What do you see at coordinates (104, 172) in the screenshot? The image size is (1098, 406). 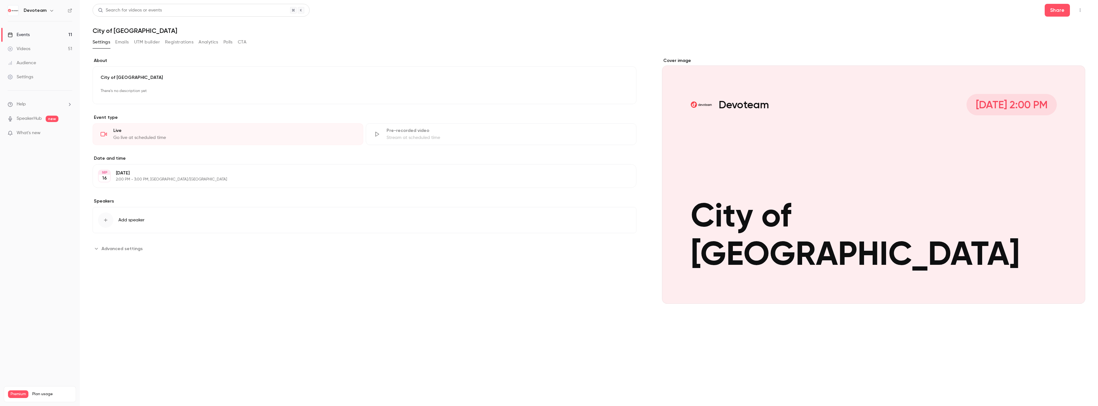 I see `div: SEP` at bounding box center [104, 172].